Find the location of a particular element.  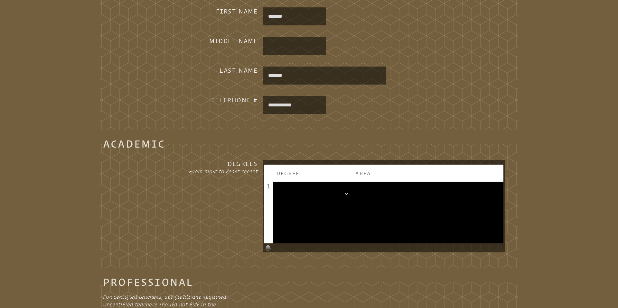

legend: Academic is located at coordinates (134, 144).